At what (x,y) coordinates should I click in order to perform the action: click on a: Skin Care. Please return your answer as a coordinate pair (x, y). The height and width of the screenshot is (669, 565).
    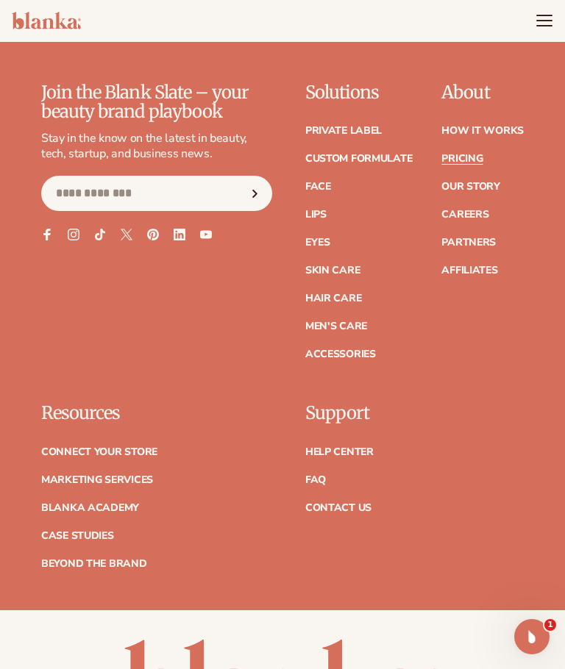
    Looking at the image, I should click on (332, 271).